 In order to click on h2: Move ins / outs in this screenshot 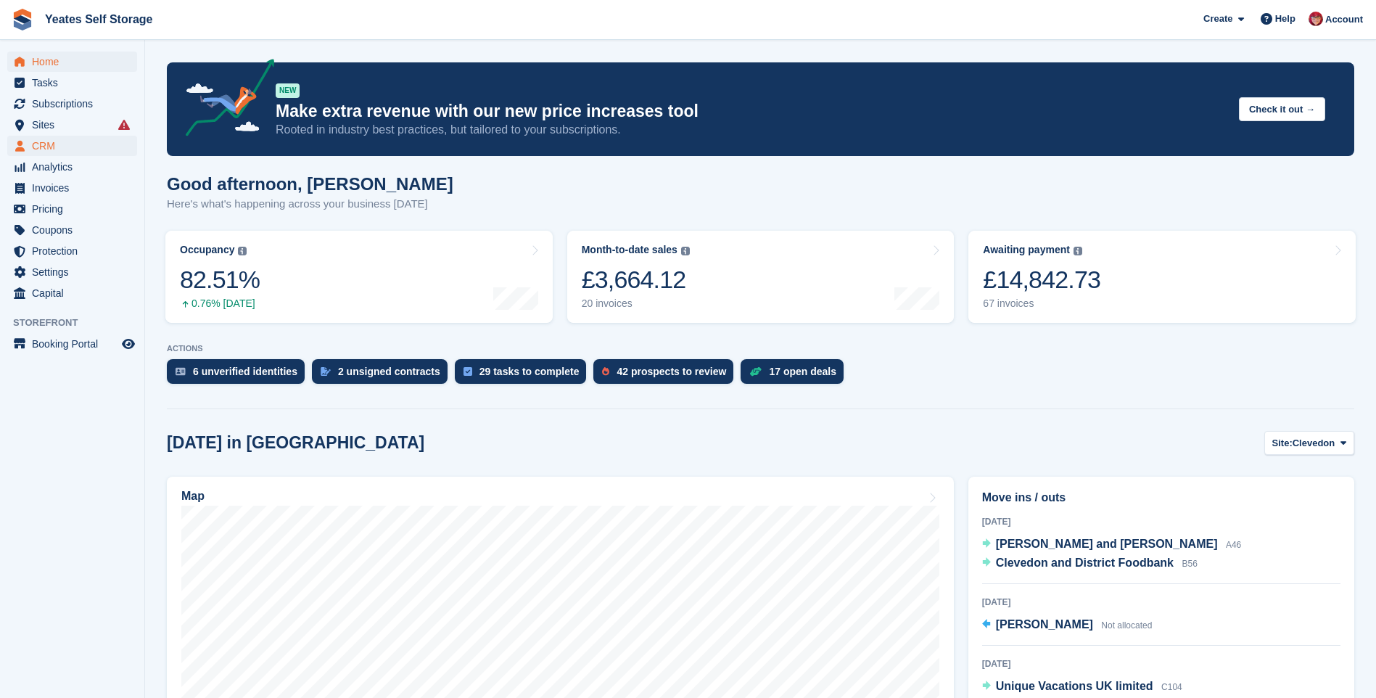, I will do `click(1161, 497)`.